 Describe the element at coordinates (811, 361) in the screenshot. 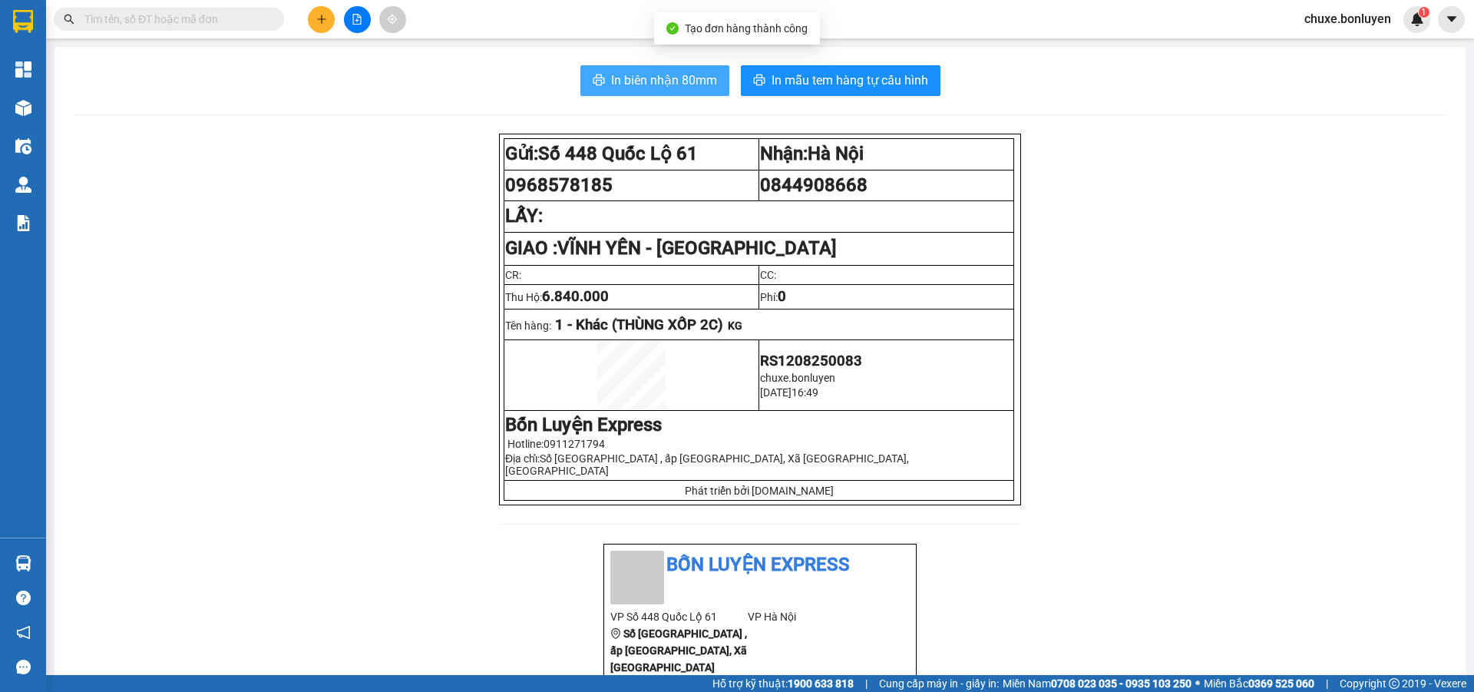

I see `span: RS1208250083` at that location.